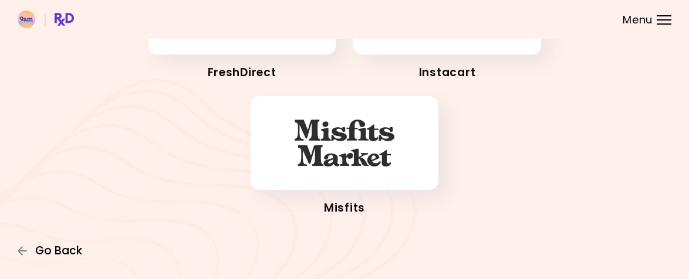 The height and width of the screenshot is (279, 689). What do you see at coordinates (344, 143) in the screenshot?
I see `img: Misfits` at bounding box center [344, 143].